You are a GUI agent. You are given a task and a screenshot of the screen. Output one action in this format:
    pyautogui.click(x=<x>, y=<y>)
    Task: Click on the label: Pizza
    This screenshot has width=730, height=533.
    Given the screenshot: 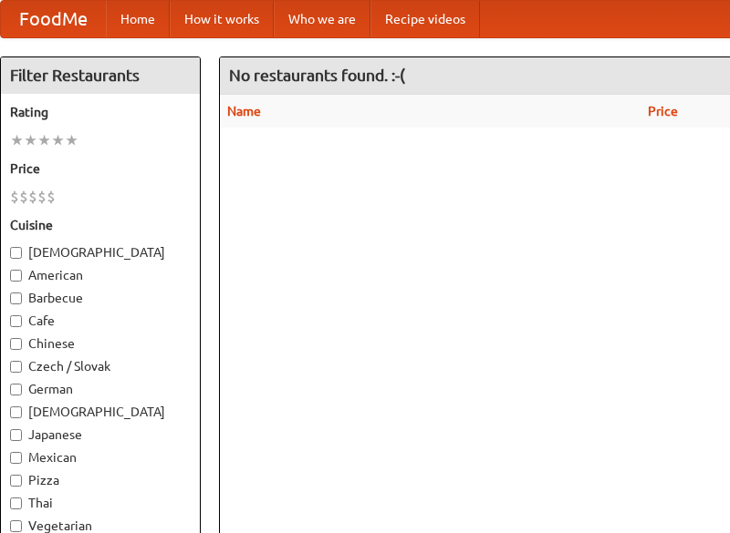 What is the action you would take?
    pyautogui.click(x=100, y=481)
    